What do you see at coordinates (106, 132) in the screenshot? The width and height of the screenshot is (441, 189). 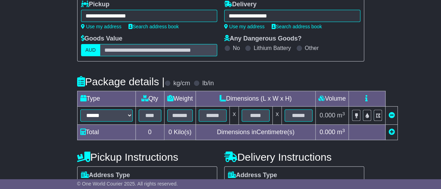 I see `td: Total` at bounding box center [106, 132].